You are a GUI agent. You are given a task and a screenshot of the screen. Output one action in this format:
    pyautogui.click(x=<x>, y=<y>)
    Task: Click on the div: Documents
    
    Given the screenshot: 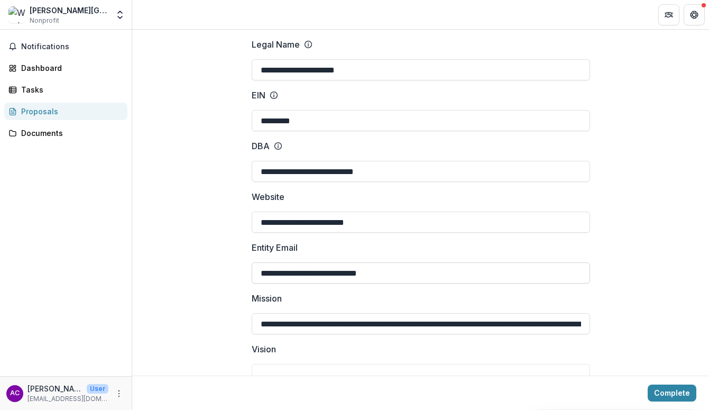 What is the action you would take?
    pyautogui.click(x=70, y=133)
    